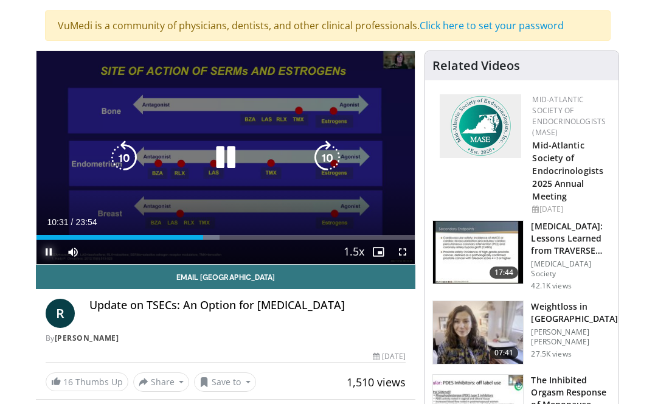 The width and height of the screenshot is (655, 404). What do you see at coordinates (354, 252) in the screenshot?
I see `button: Playback Rate` at bounding box center [354, 252].